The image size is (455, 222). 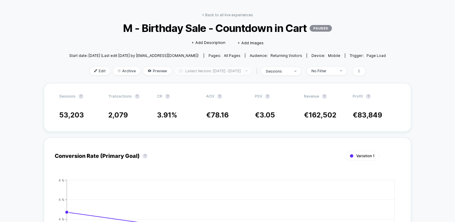 What do you see at coordinates (250, 43) in the screenshot?
I see `span: + Add Images` at bounding box center [250, 43].